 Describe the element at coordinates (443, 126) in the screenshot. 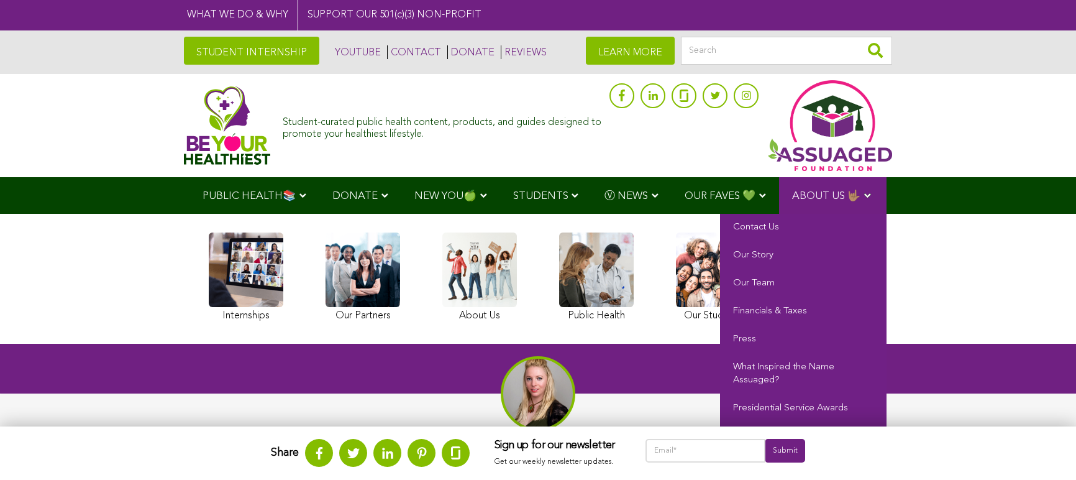

I see `div: Student-curated public health content, products, and guides designed to promote your healthiest l...` at that location.